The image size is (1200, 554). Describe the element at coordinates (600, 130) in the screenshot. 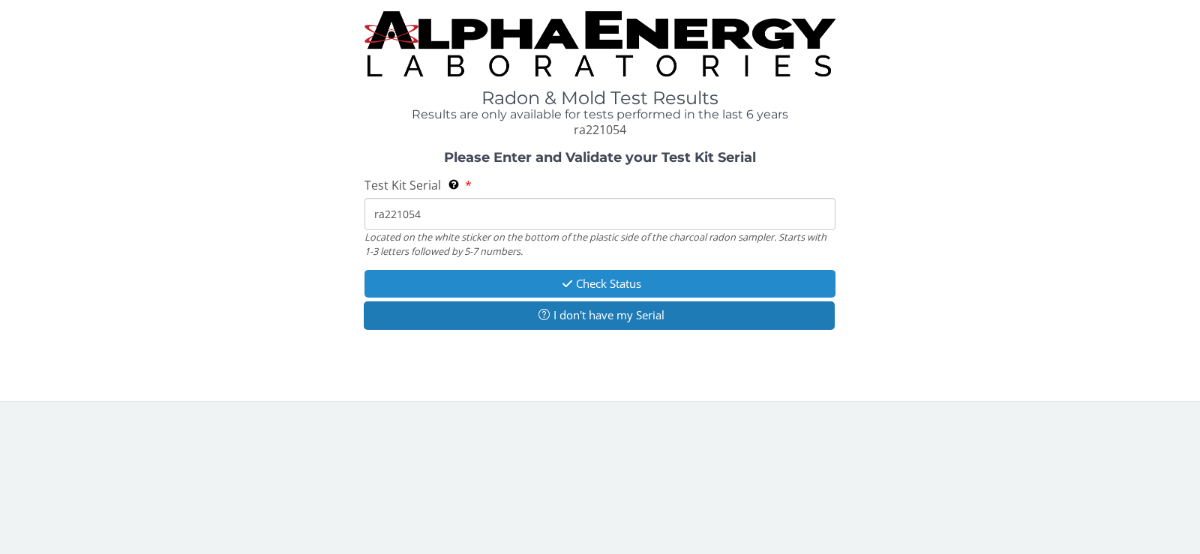

I see `span: ra221054` at that location.